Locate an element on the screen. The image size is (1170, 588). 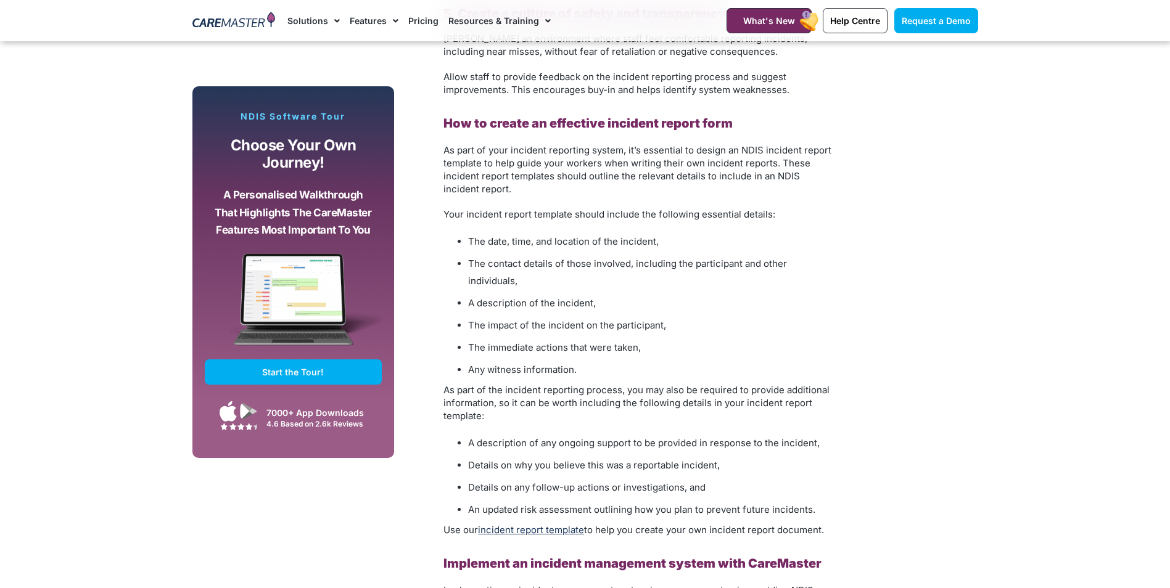
a: Help Centre is located at coordinates (855, 20).